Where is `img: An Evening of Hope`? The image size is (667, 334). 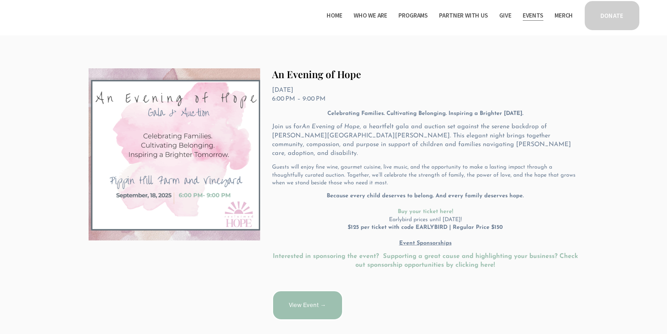
img: An Evening of Hope is located at coordinates (174, 154).